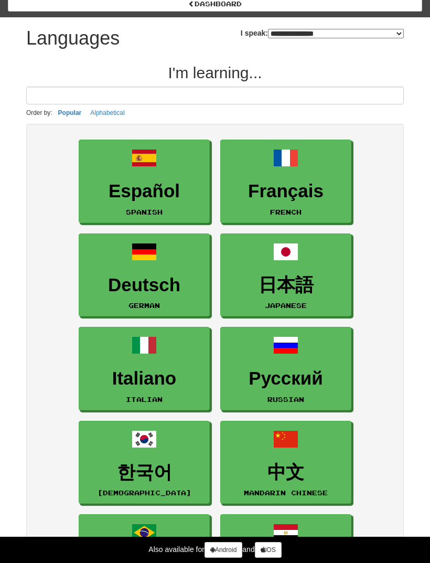 The width and height of the screenshot is (430, 563). I want to click on h3: Italiano, so click(144, 378).